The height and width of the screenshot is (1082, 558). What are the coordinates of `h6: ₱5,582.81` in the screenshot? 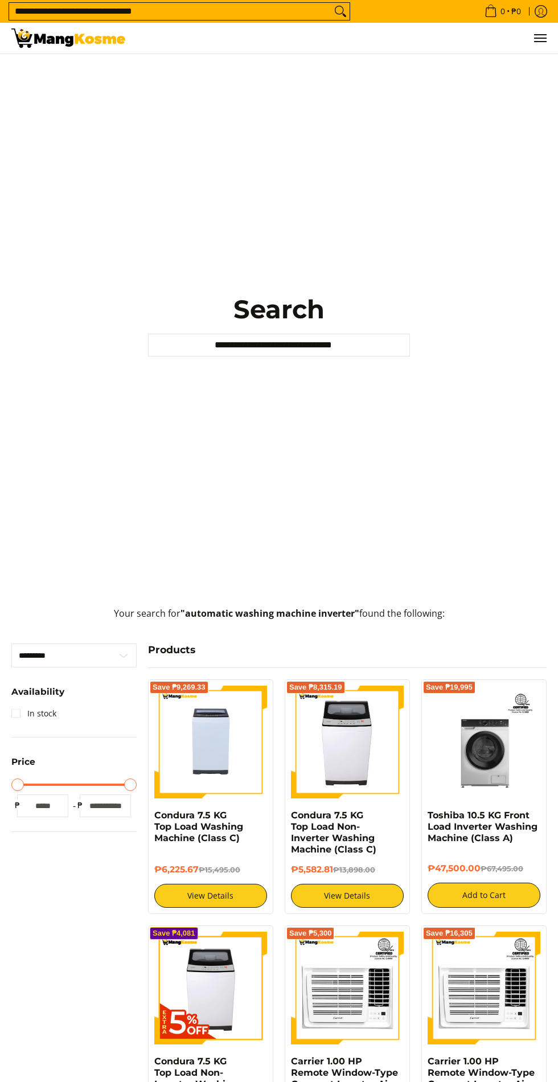 It's located at (347, 869).